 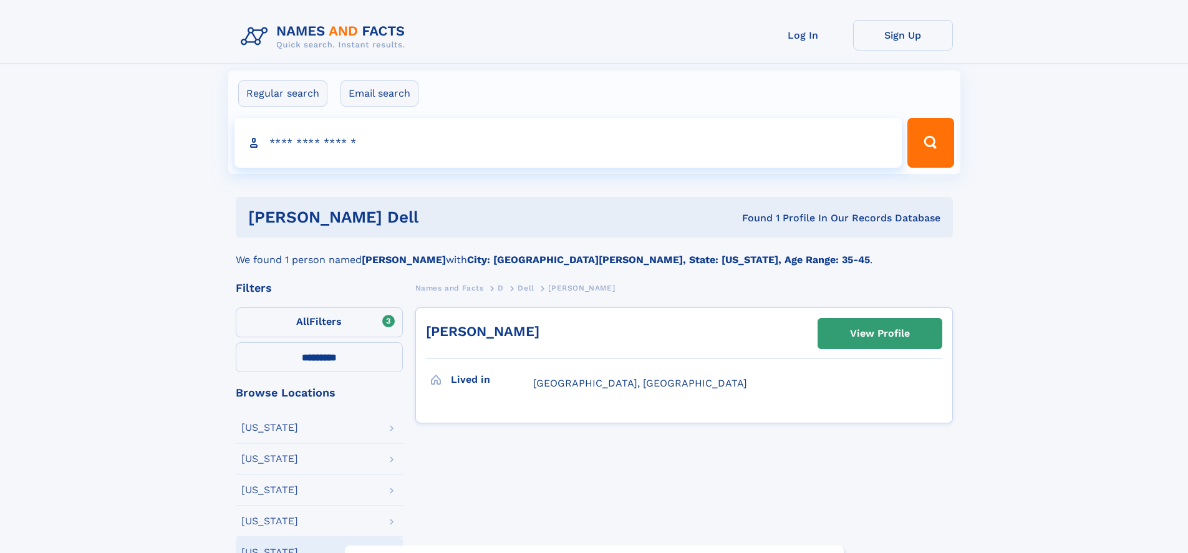 What do you see at coordinates (880, 334) in the screenshot?
I see `a: View Profile` at bounding box center [880, 334].